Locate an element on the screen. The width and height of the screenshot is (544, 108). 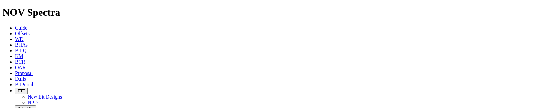
a: NPD is located at coordinates (33, 102).